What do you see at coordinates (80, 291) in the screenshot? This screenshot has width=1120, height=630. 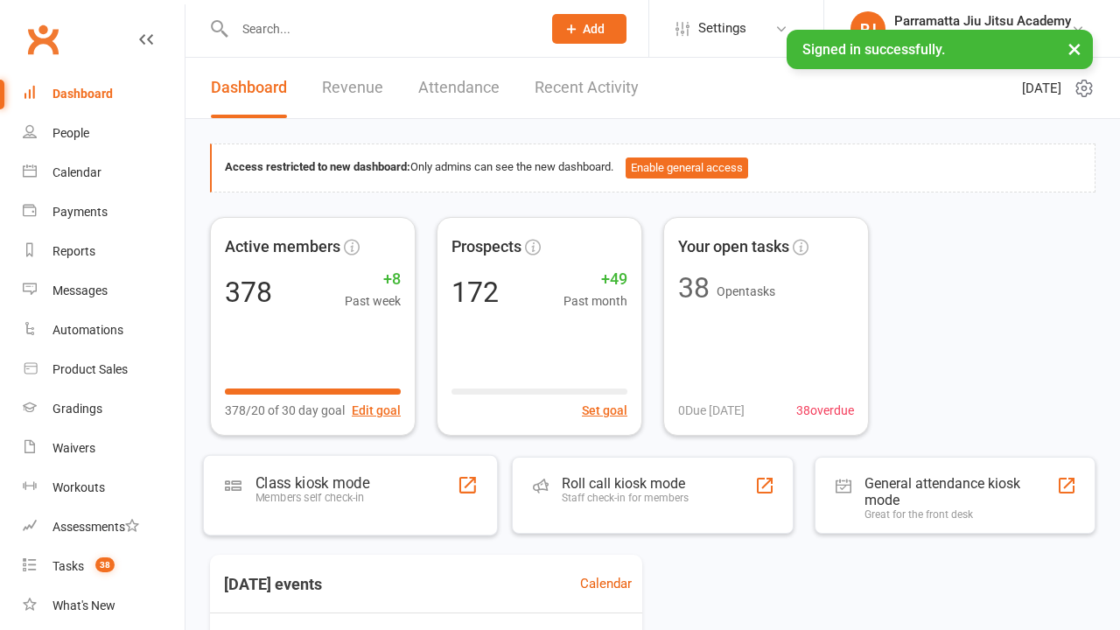 I see `div: Messages` at bounding box center [80, 291].